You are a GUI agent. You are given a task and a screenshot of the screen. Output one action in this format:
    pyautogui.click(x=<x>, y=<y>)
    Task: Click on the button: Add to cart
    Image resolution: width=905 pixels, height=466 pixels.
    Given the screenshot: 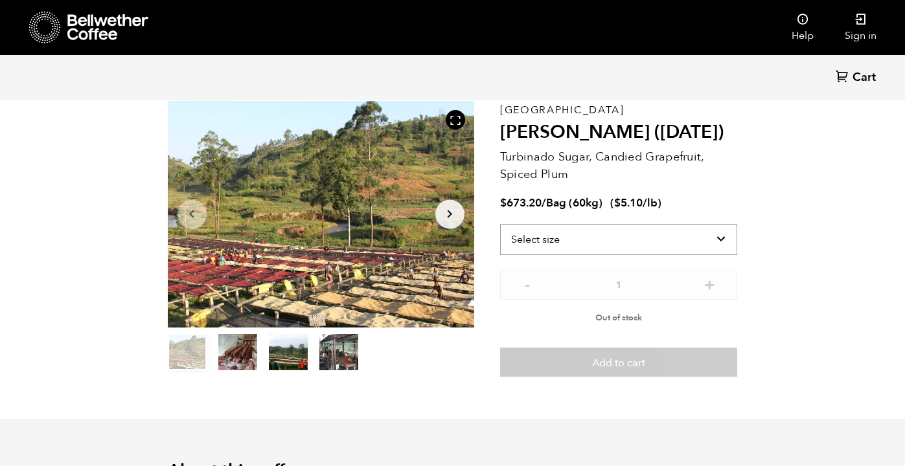 What is the action you would take?
    pyautogui.click(x=619, y=363)
    